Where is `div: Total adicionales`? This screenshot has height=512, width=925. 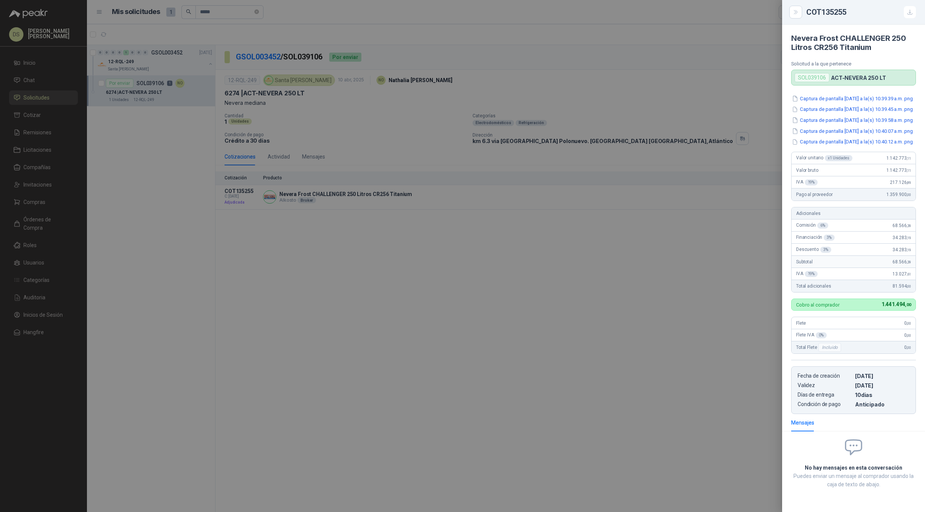 div: Total adicionales is located at coordinates (854, 286).